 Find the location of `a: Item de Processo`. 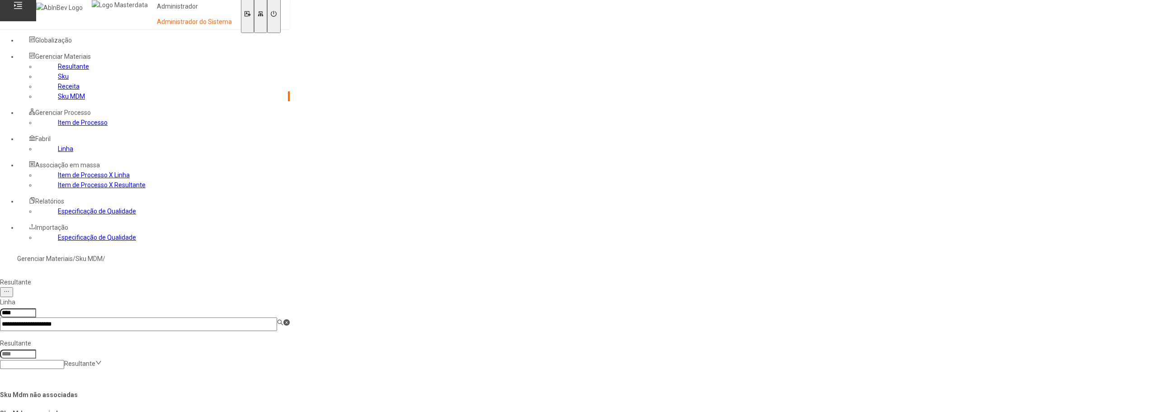

a: Item de Processo is located at coordinates (83, 123).